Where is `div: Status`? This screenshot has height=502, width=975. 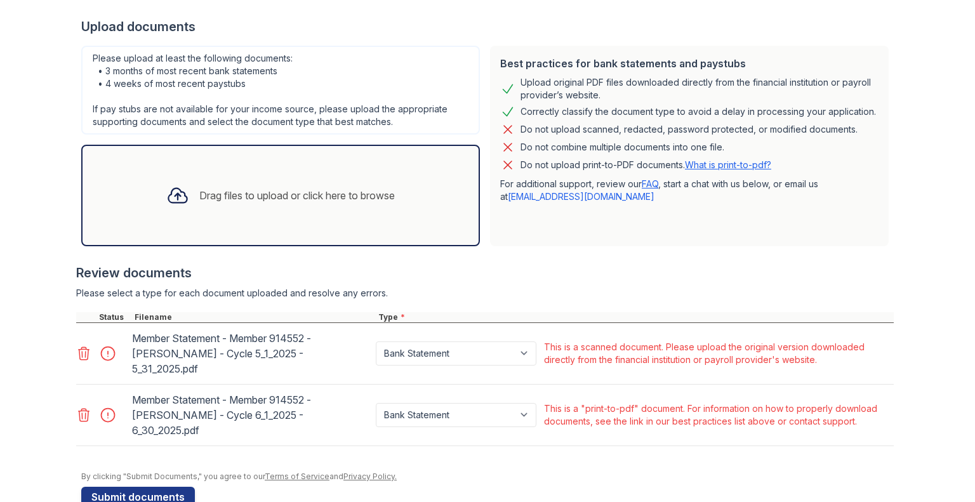
div: Status is located at coordinates (114, 317).